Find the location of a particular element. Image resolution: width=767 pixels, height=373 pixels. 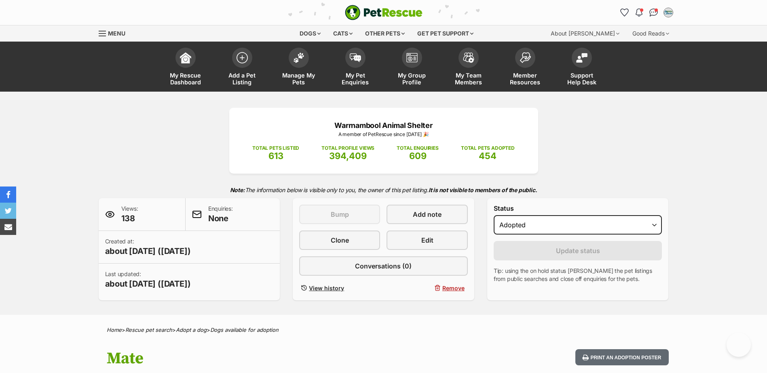

span: My Rescue Dashboard is located at coordinates (185, 79).